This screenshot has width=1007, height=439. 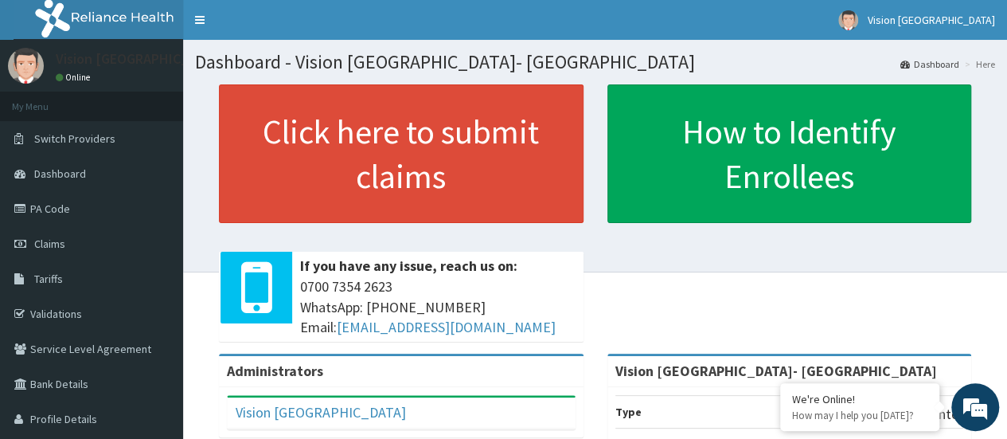 I want to click on div: We're Online!, so click(x=860, y=399).